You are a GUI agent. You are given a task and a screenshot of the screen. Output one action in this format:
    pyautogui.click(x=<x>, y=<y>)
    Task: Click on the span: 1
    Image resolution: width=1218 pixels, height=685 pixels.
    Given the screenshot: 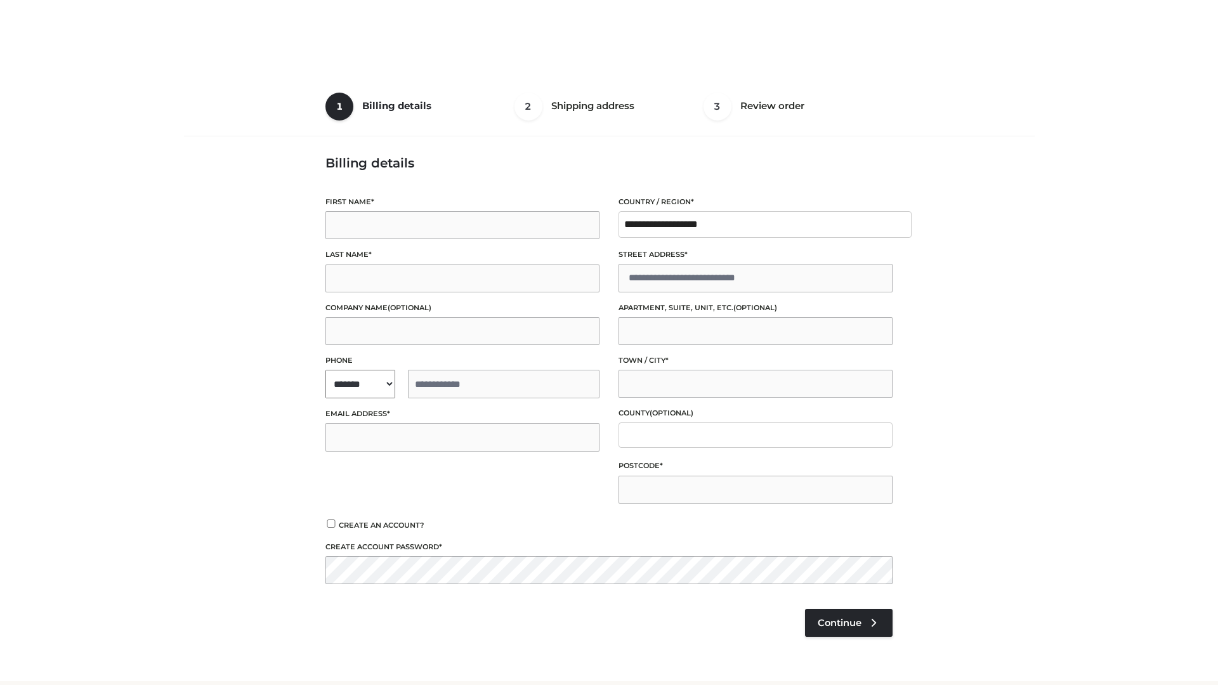 What is the action you would take?
    pyautogui.click(x=340, y=107)
    